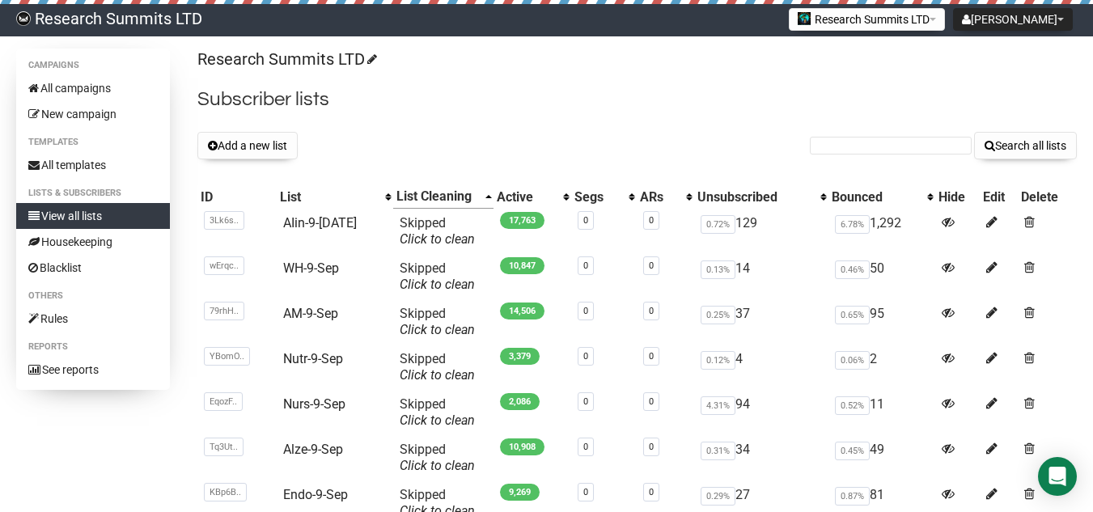 The width and height of the screenshot is (1093, 512). I want to click on span: Tq3Ut.., so click(223, 447).